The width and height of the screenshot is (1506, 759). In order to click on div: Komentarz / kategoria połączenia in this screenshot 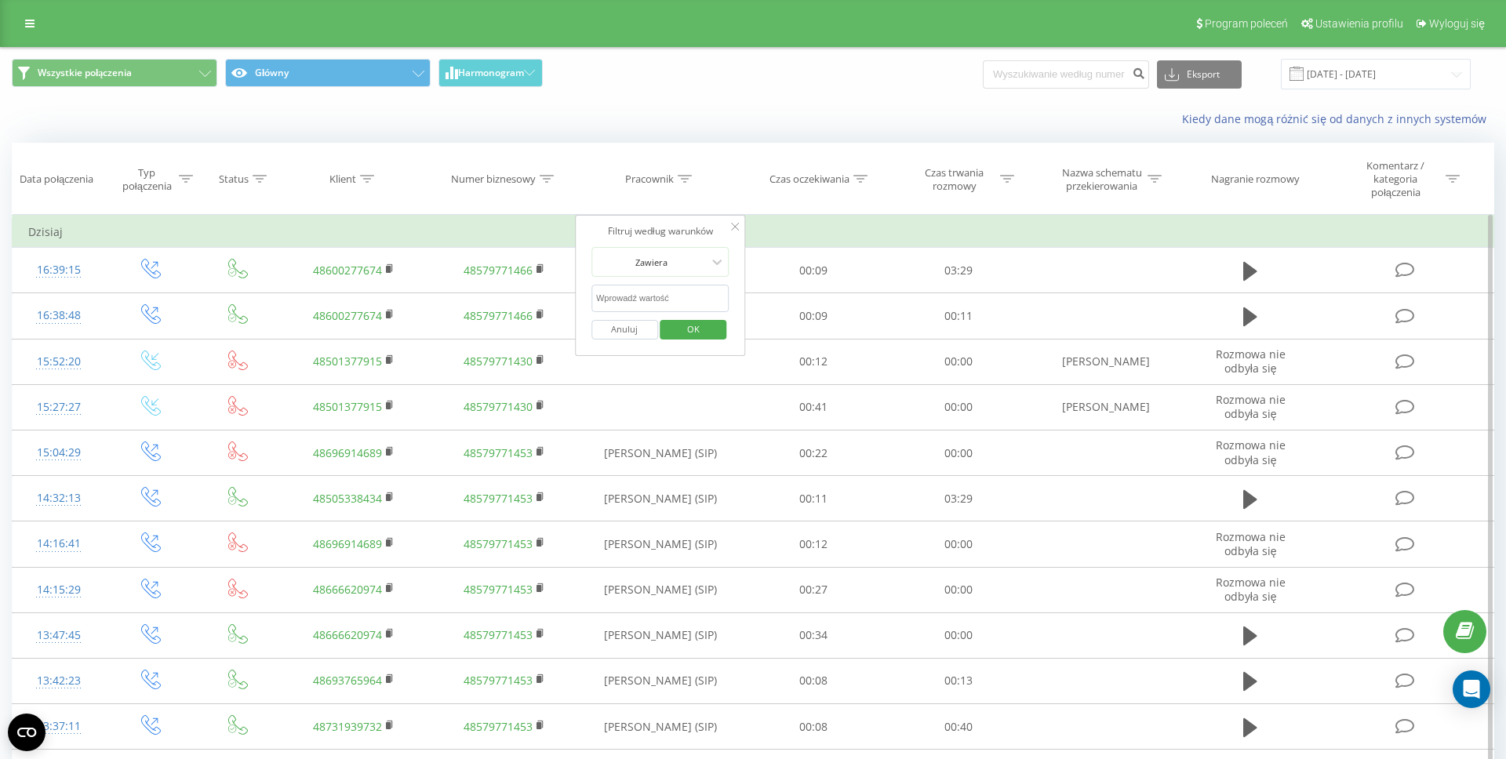, I will do `click(1396, 179)`.